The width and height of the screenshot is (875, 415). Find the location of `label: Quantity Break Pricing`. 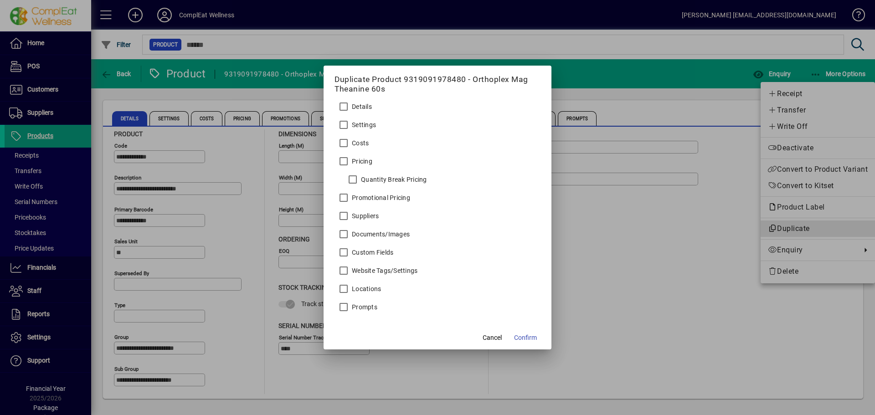

label: Quantity Break Pricing is located at coordinates (393, 180).